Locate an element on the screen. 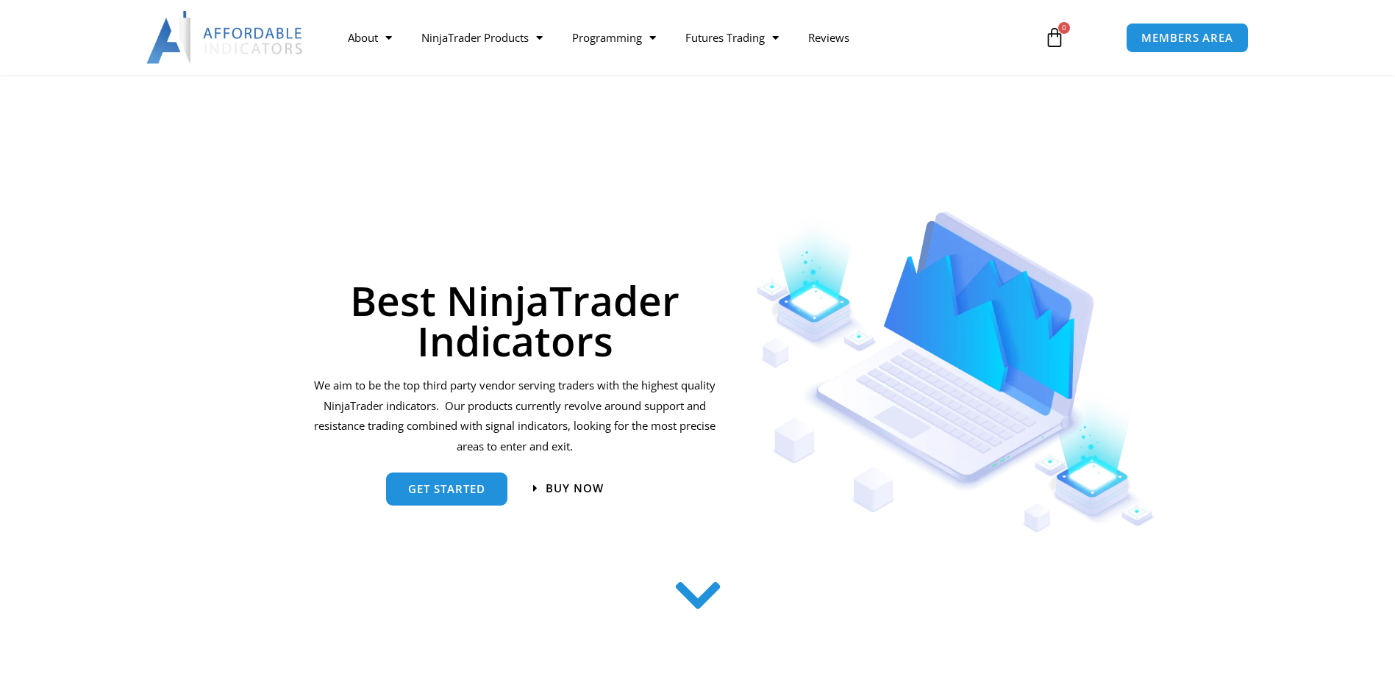 The height and width of the screenshot is (679, 1395). a: Futures Trading is located at coordinates (732, 37).